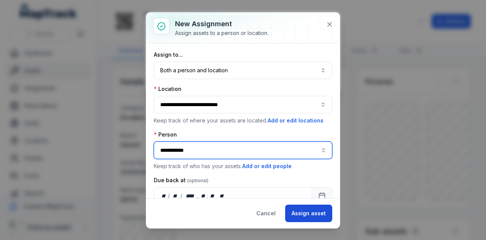  Describe the element at coordinates (165, 135) in the screenshot. I see `label: Person` at that location.